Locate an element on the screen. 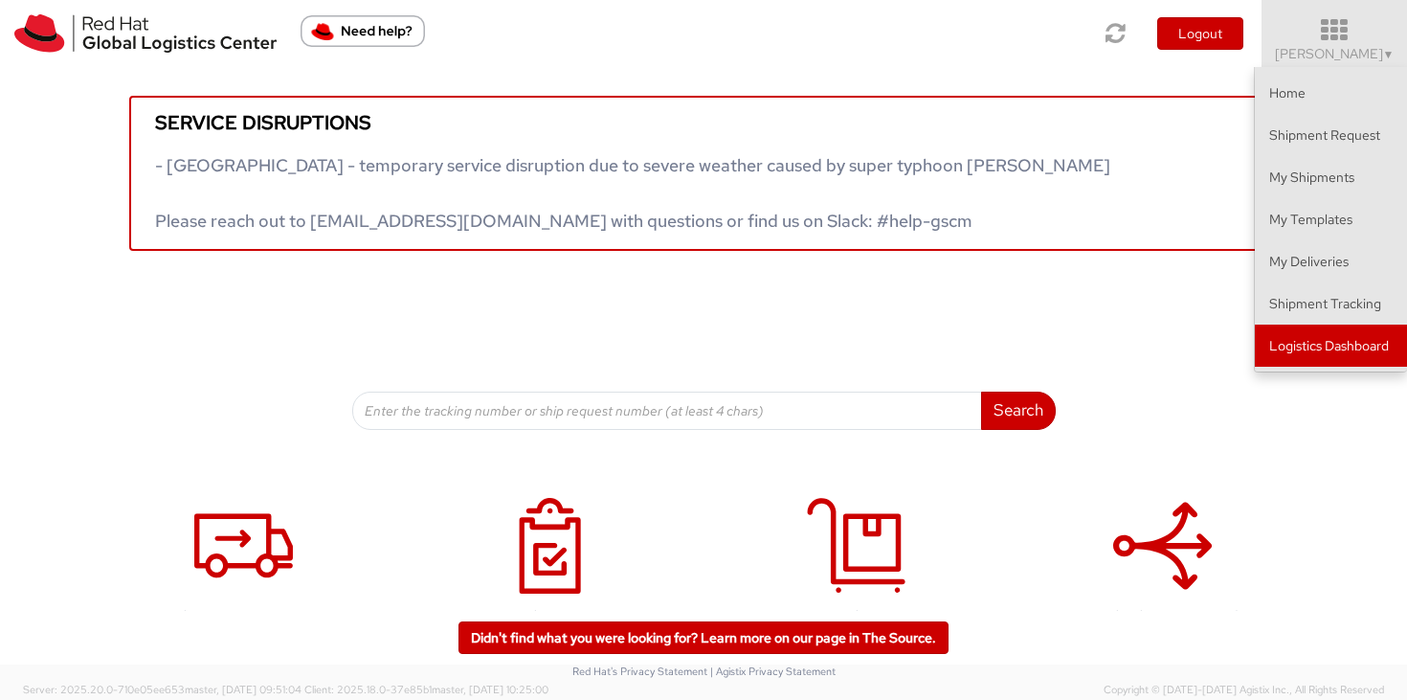 The image size is (1407, 700). a: Batch Shipping Guide is located at coordinates (1163, 567).